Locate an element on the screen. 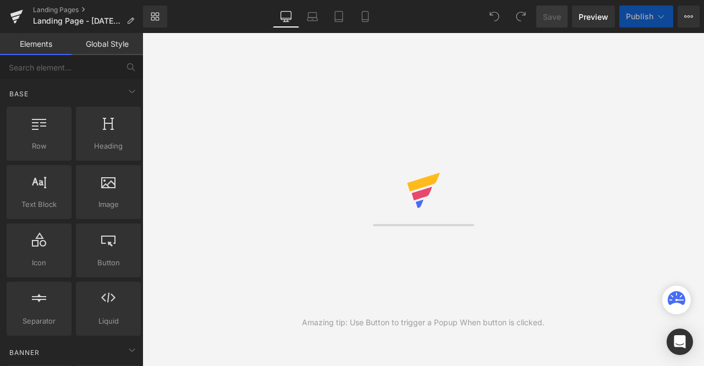 This screenshot has width=704, height=366. span: Banner is located at coordinates (24, 352).